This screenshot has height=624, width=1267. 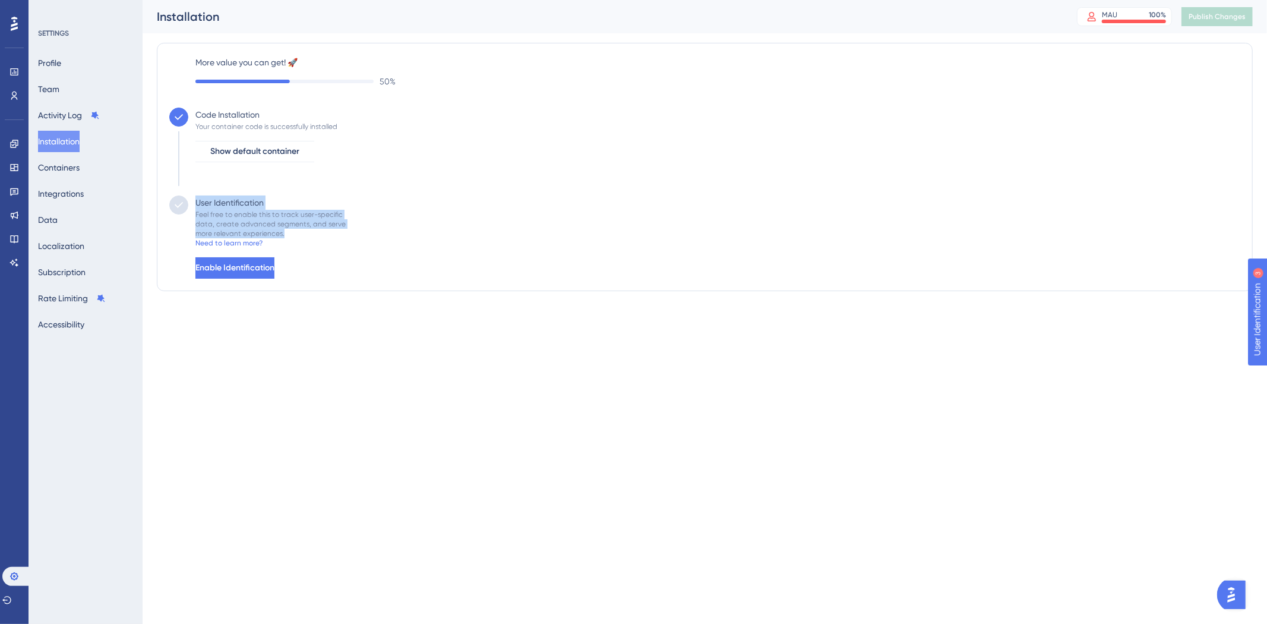 What do you see at coordinates (49, 63) in the screenshot?
I see `button: Profile` at bounding box center [49, 63].